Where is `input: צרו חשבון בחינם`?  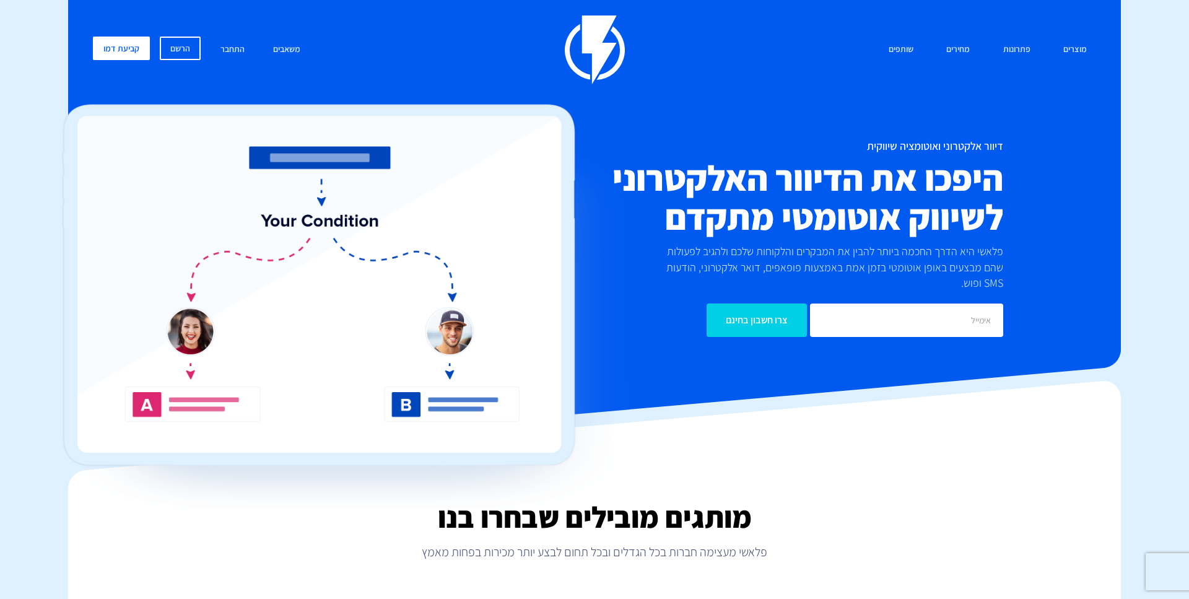 input: צרו חשבון בחינם is located at coordinates (757, 320).